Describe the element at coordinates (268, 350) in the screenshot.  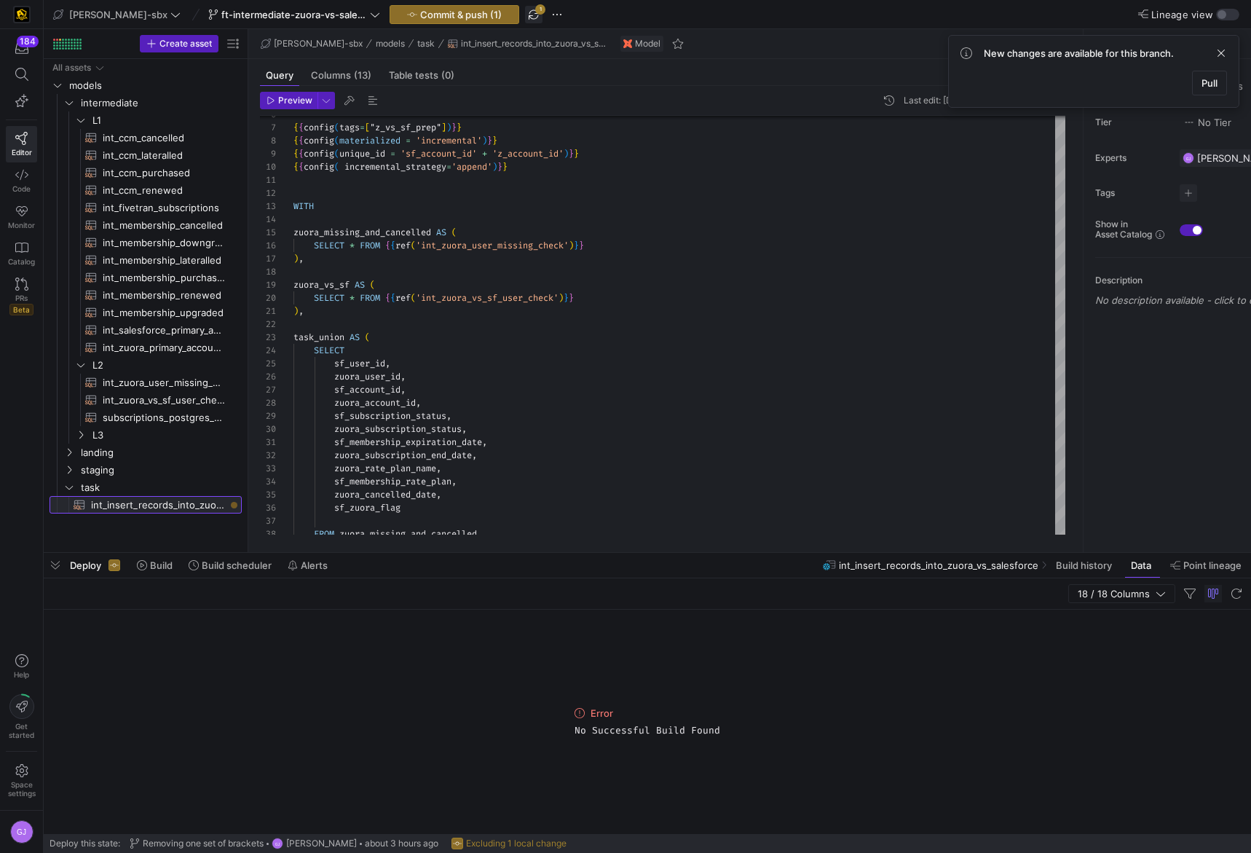
I see `div: 24` at that location.